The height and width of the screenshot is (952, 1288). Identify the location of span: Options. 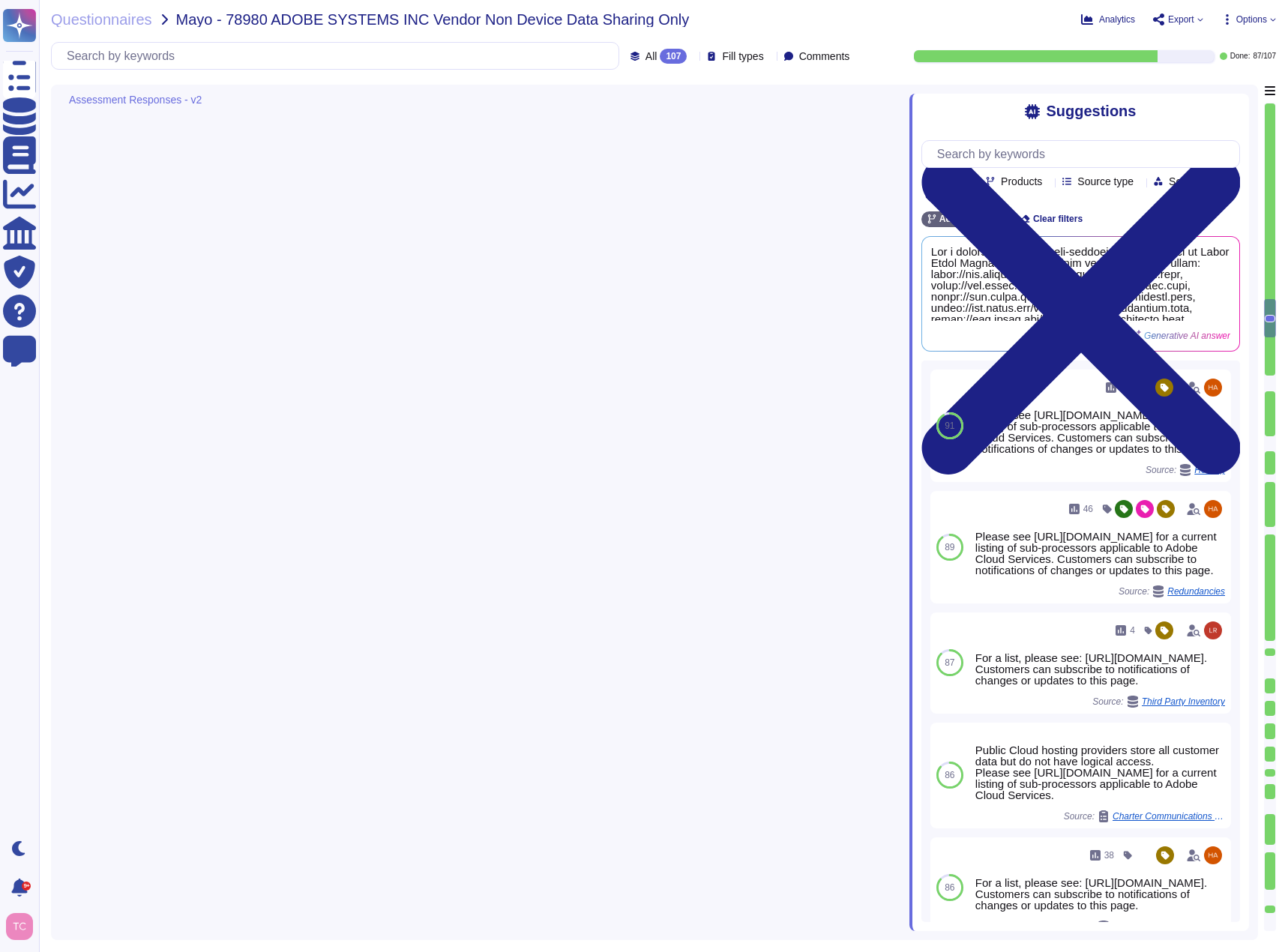
(1251, 19).